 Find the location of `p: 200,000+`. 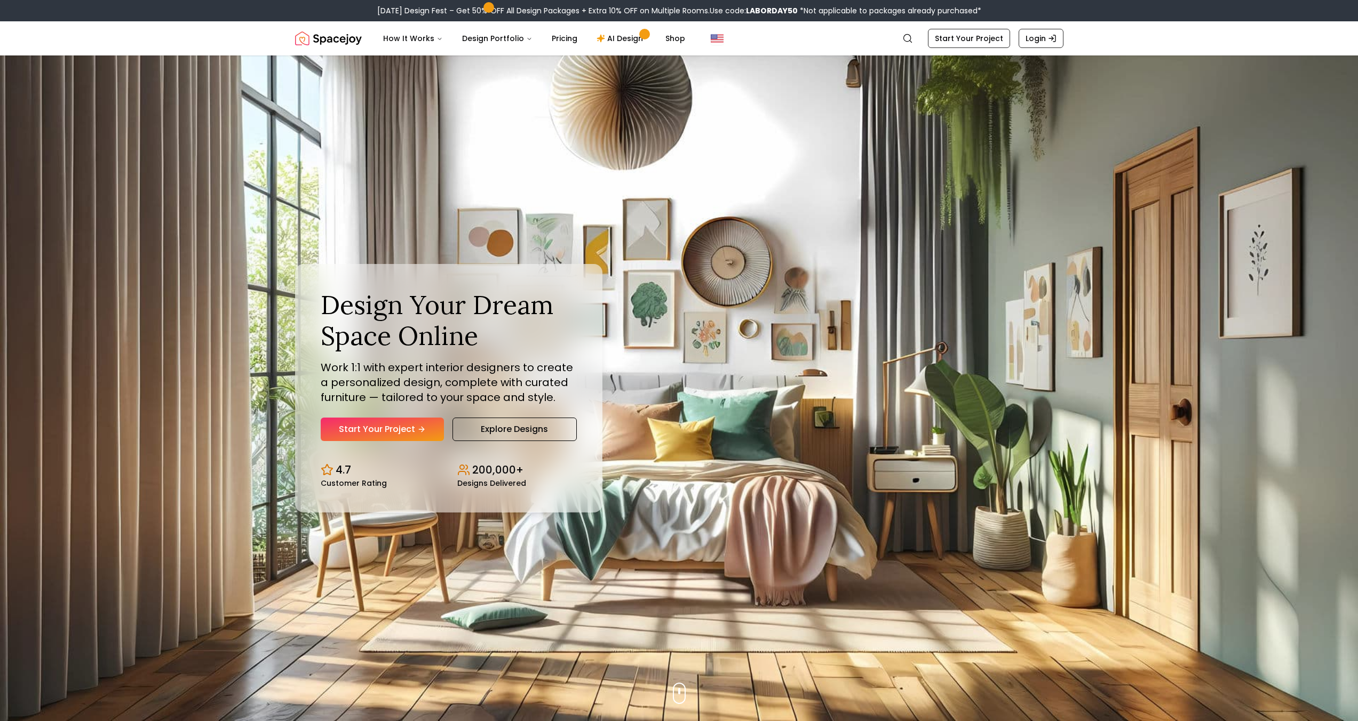

p: 200,000+ is located at coordinates (498, 470).